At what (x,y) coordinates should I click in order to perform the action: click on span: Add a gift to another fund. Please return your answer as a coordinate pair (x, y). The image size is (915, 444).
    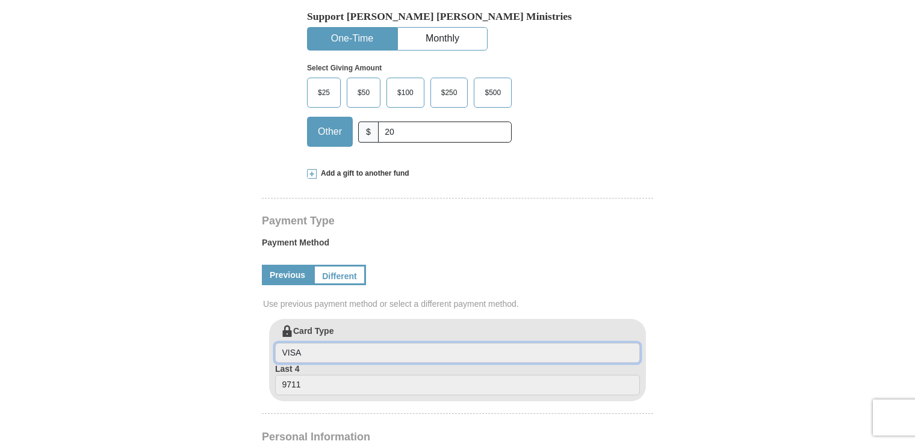
    Looking at the image, I should click on (363, 173).